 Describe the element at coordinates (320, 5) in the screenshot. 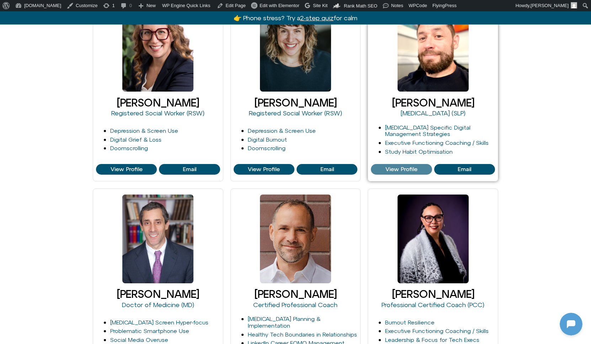

I see `span: Site Kit` at that location.